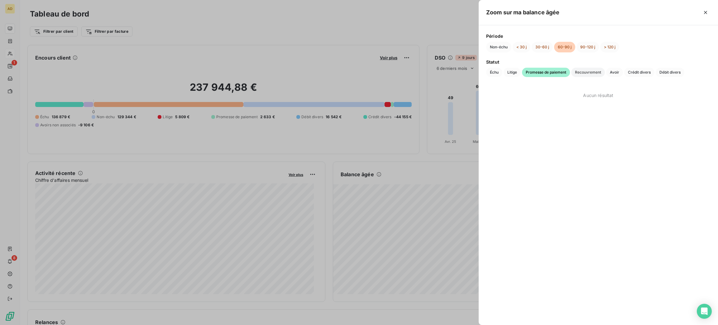  Describe the element at coordinates (565, 47) in the screenshot. I see `button: 60-90 j` at that location.